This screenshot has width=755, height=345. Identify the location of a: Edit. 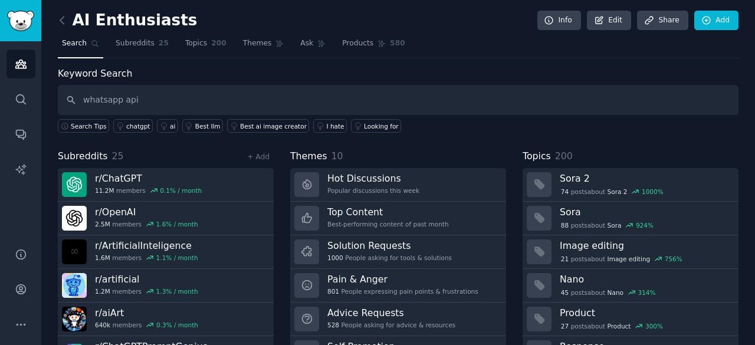
(609, 21).